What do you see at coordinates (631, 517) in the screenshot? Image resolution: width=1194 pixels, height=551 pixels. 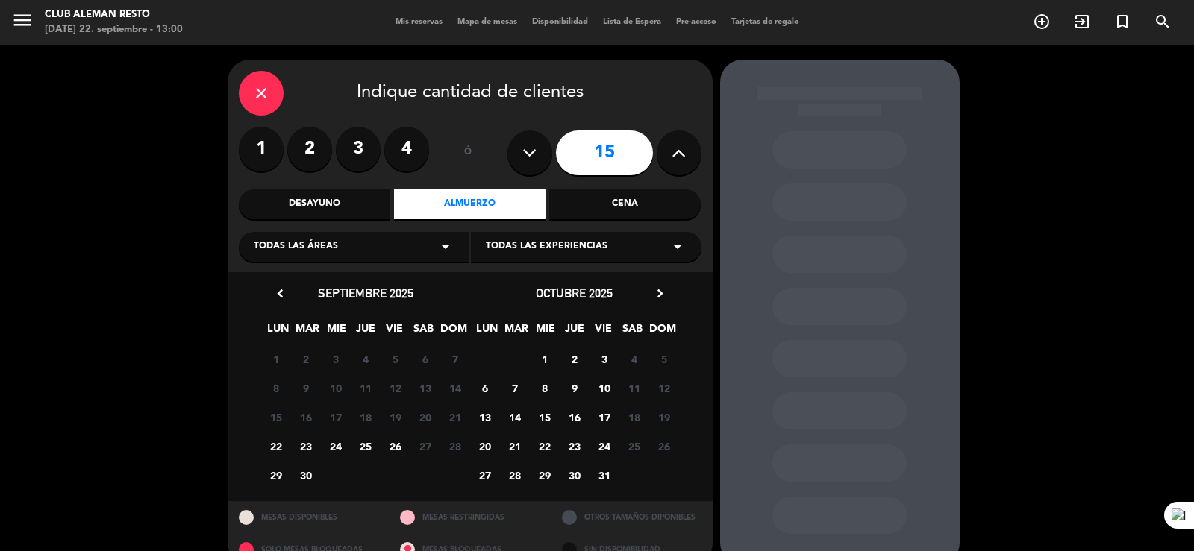 I see `div: OTROS TAMAÑOS DIPONIBLES` at bounding box center [631, 517].